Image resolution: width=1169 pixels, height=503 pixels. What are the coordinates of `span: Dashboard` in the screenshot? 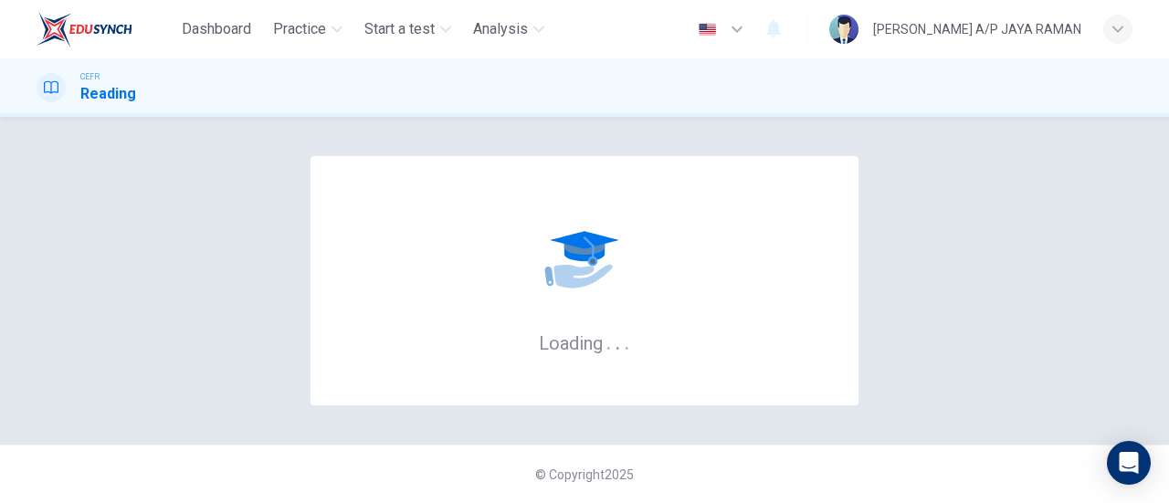 It's located at (216, 29).